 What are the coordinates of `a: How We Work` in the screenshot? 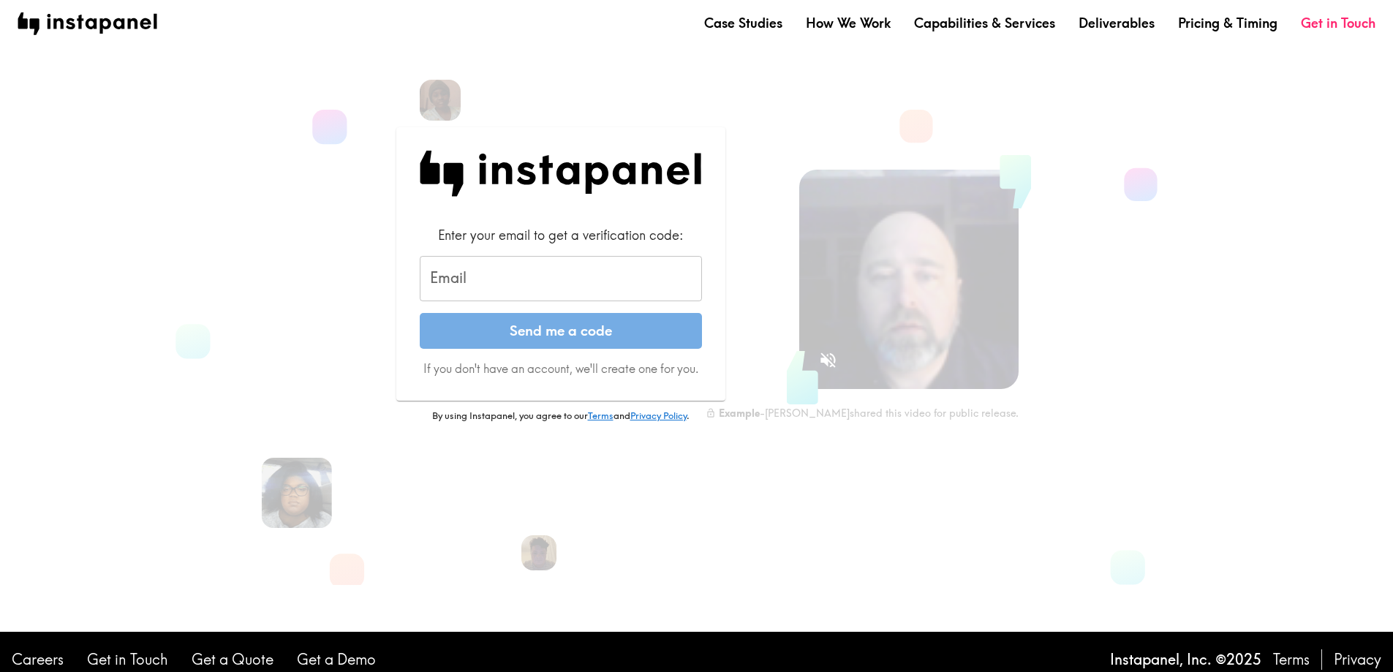 It's located at (848, 23).